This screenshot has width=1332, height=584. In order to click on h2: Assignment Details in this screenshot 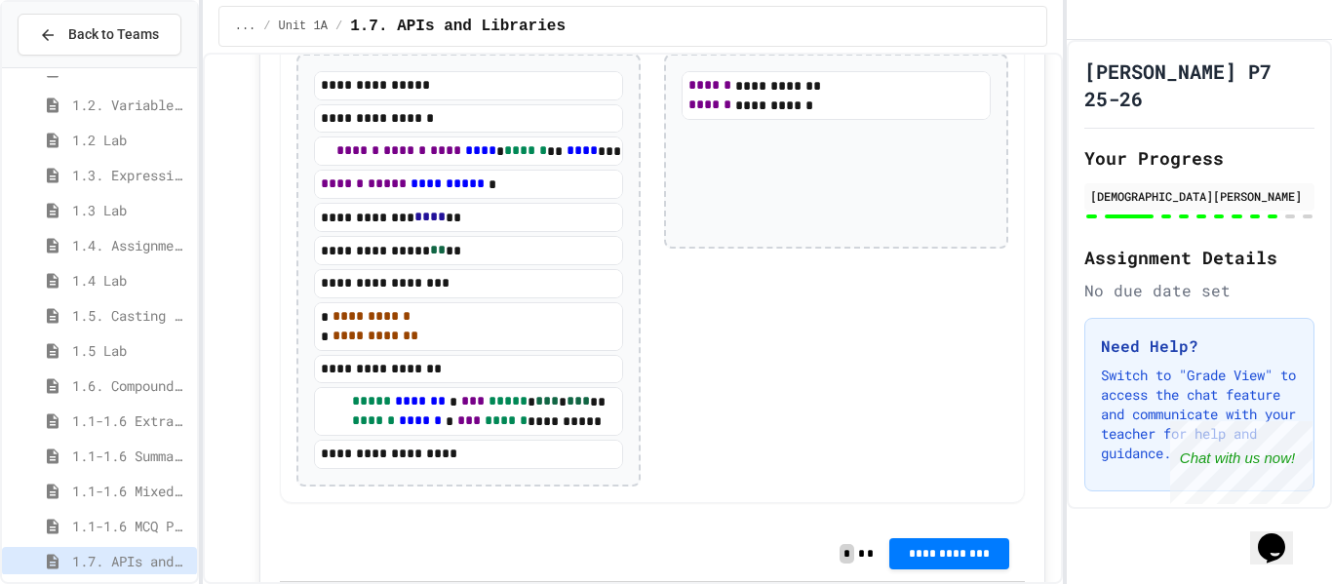, I will do `click(1199, 257)`.